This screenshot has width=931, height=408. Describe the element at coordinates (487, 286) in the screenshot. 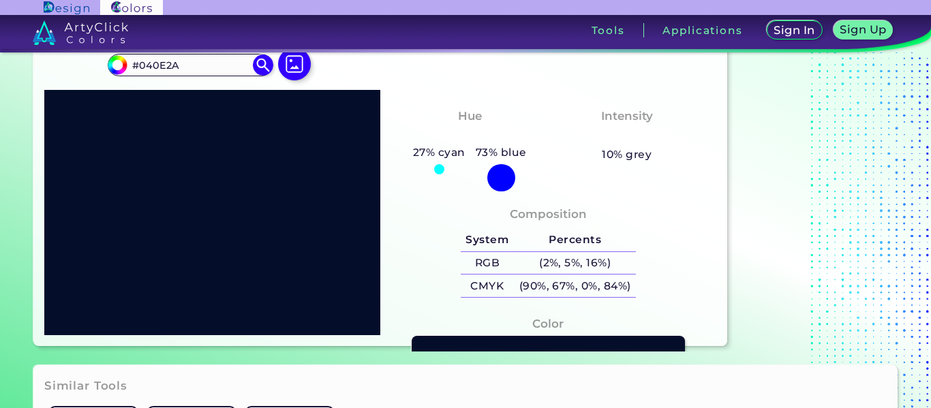

I see `h5: CMYK` at that location.